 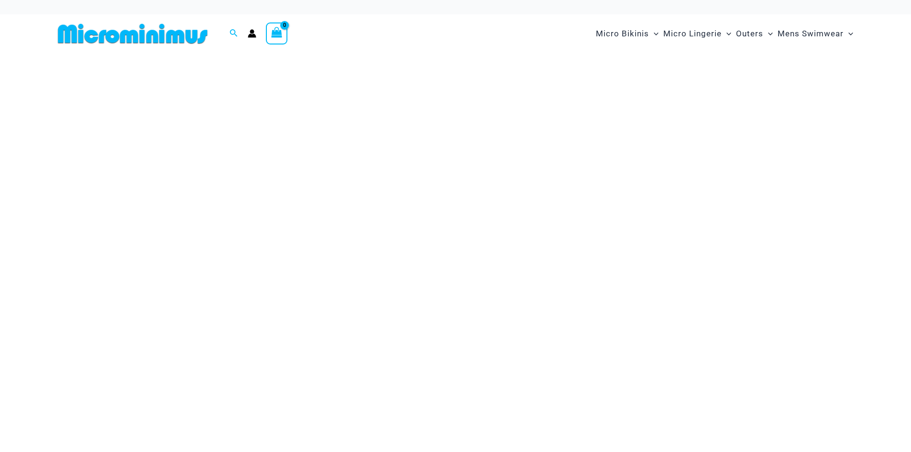 What do you see at coordinates (627, 33) in the screenshot?
I see `a: Micro BikinisMenu ToggleMenu Toggle` at bounding box center [627, 33].